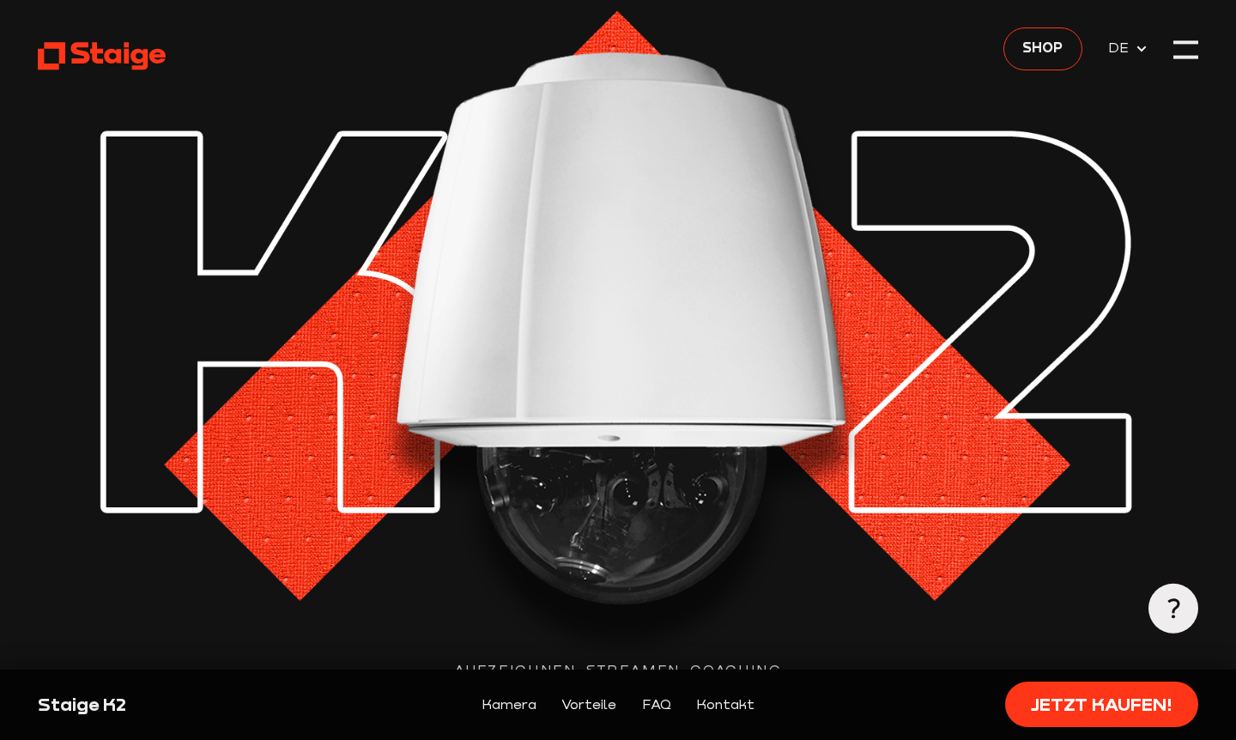 The height and width of the screenshot is (740, 1236). I want to click on a: Jetzt kaufen!, so click(1102, 704).